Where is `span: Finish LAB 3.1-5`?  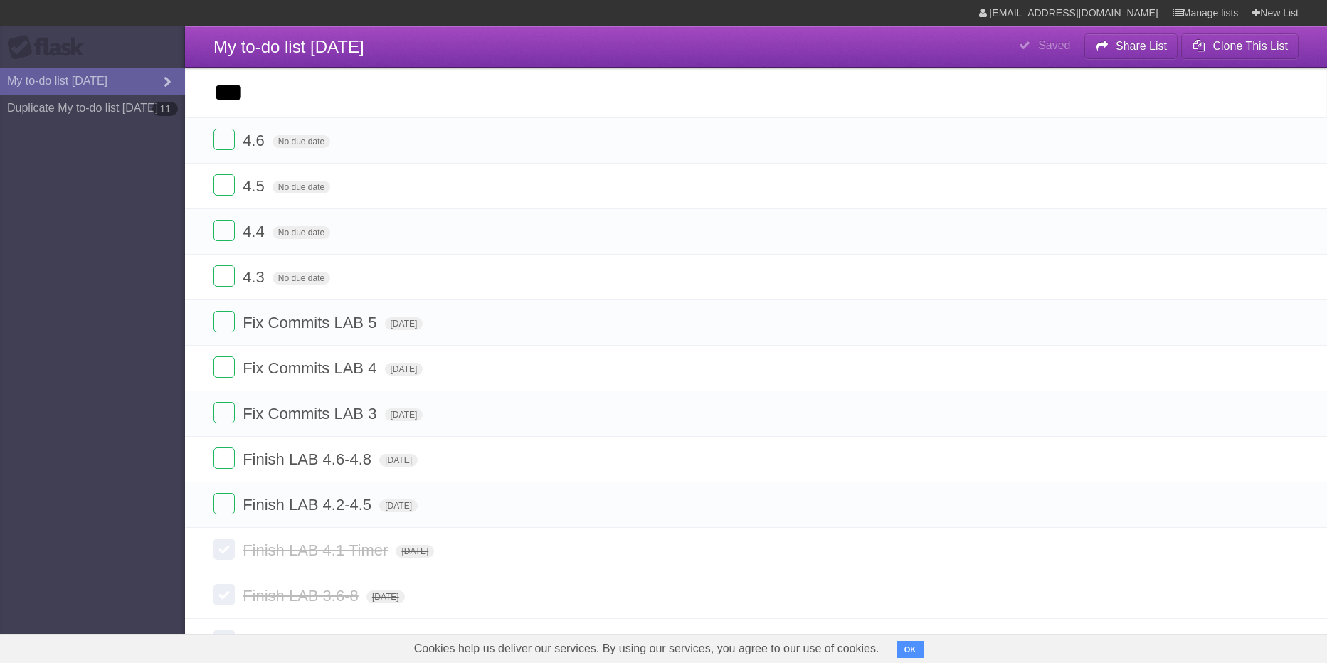 span: Finish LAB 3.1-5 is located at coordinates (302, 641).